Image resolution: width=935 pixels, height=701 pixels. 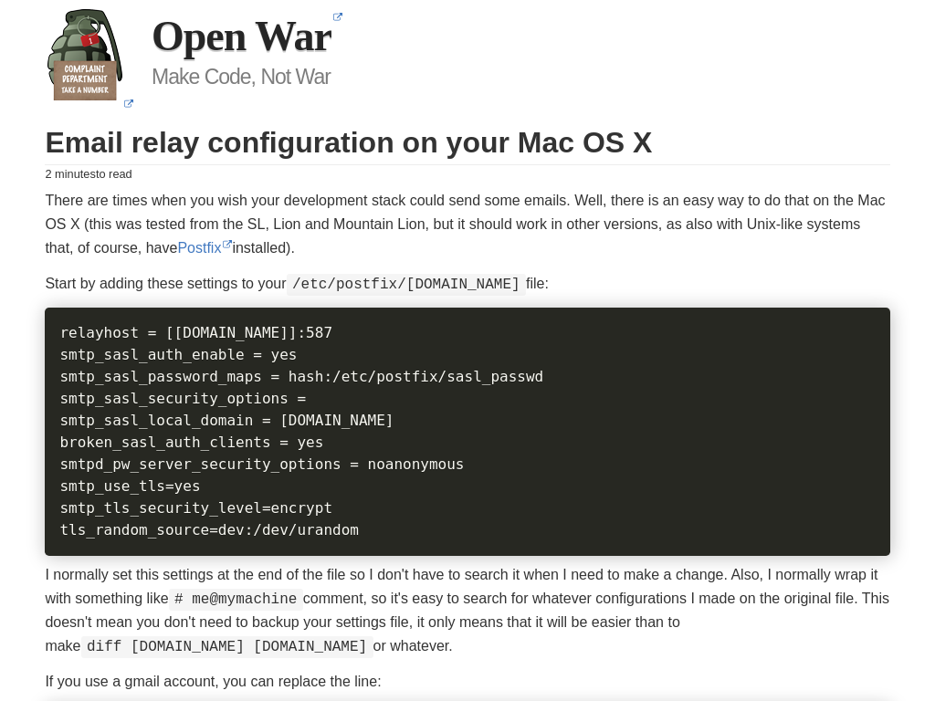 I want to click on p: There are times when you wish your development stack could send some emails. Well, there is an ea..., so click(x=466, y=225).